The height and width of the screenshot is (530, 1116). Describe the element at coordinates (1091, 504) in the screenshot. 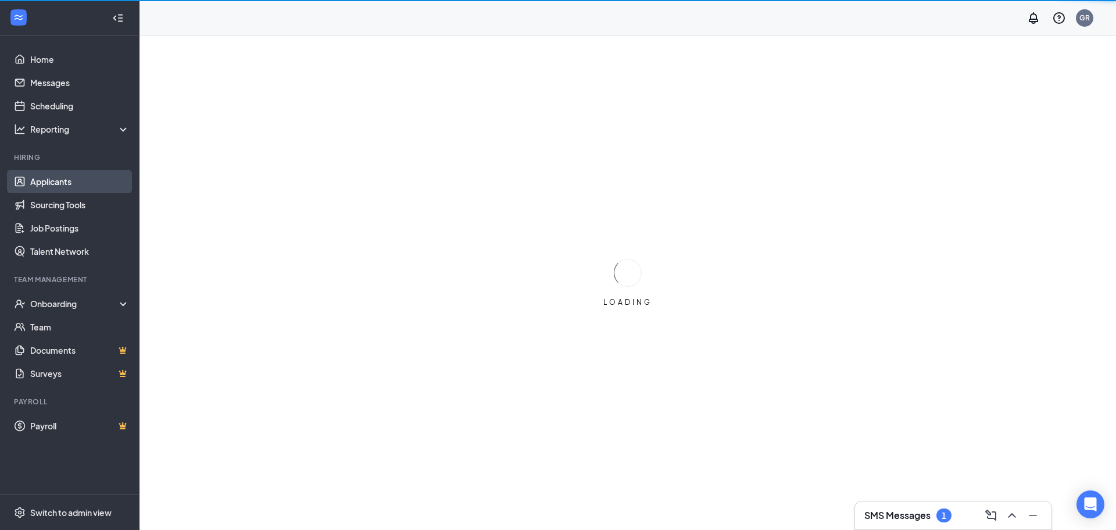

I see `div: Open Intercom Messenger` at that location.